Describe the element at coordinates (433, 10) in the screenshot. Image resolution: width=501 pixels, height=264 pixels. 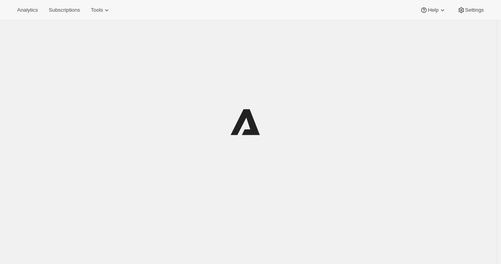
I see `span: Help` at that location.